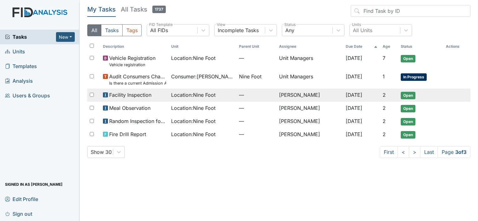 Image resolution: width=478 pixels, height=221 pixels. What do you see at coordinates (250, 77) in the screenshot?
I see `span: Nine Foot` at bounding box center [250, 77].